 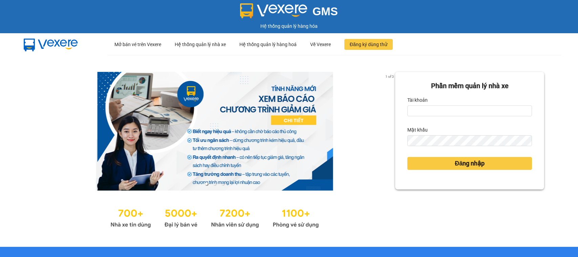 I want to click on div: Hệ thống quản lý hàng hóa, so click(x=289, y=26).